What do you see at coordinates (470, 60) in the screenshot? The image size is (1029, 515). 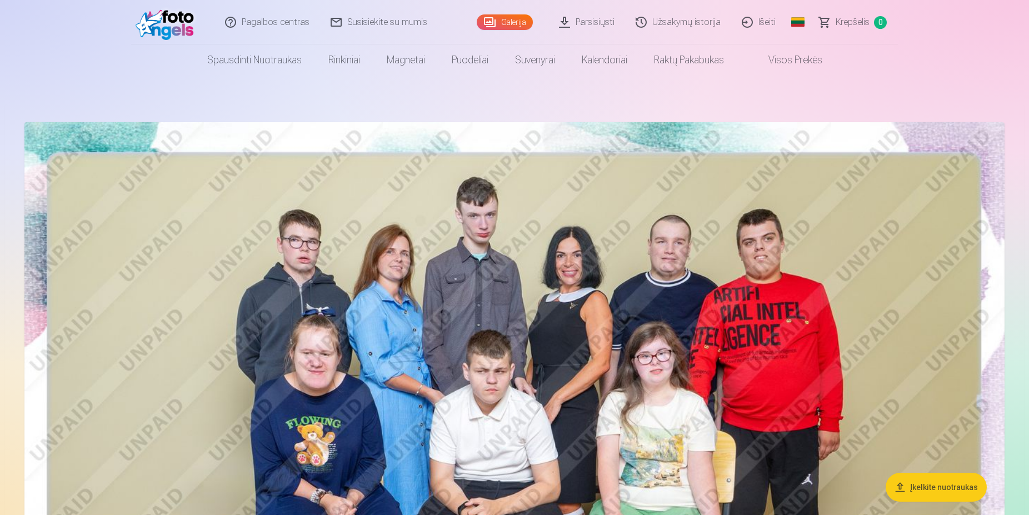 I see `a: Puodeliai` at bounding box center [470, 60].